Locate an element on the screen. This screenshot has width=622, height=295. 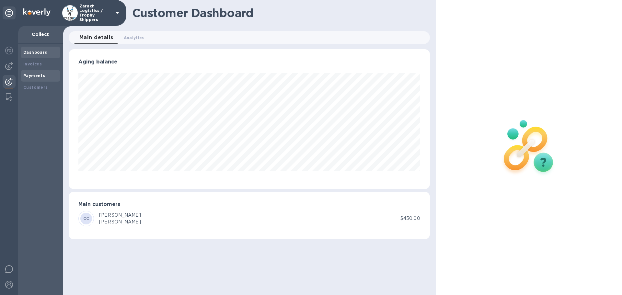
p: Zarach Logistics / Trophy Shippers is located at coordinates (96, 13).